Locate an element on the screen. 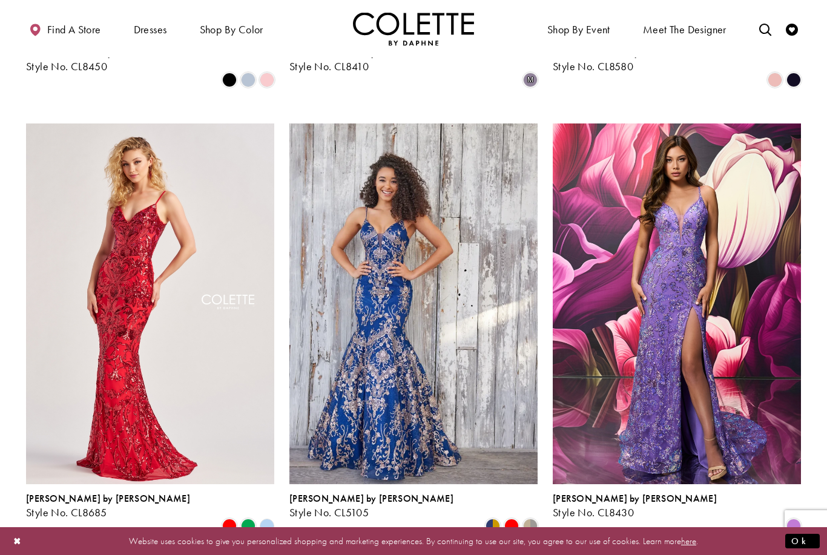 This screenshot has height=555, width=827. span: Style No. CL8450 is located at coordinates (67, 66).